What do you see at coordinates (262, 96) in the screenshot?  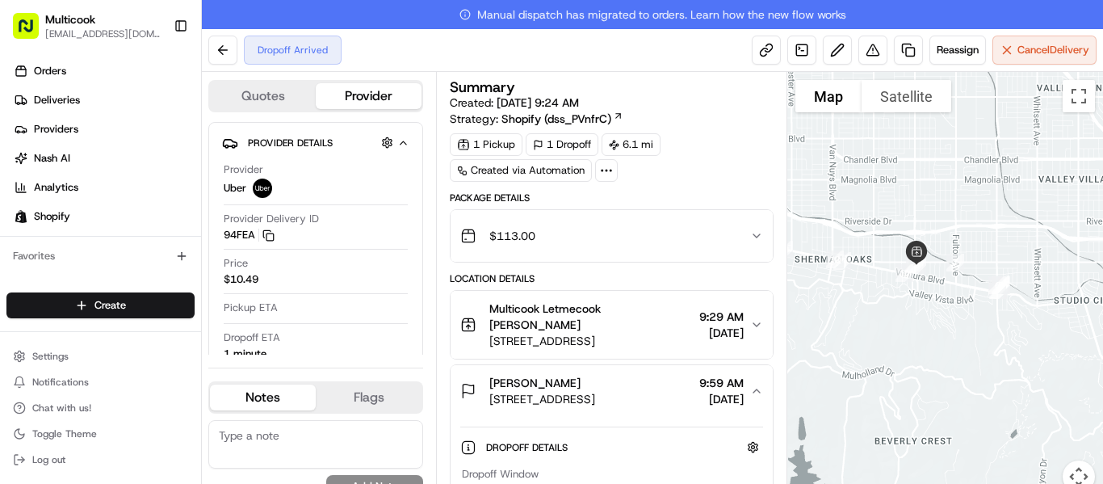 I see `button: Quotes` at bounding box center [262, 96].